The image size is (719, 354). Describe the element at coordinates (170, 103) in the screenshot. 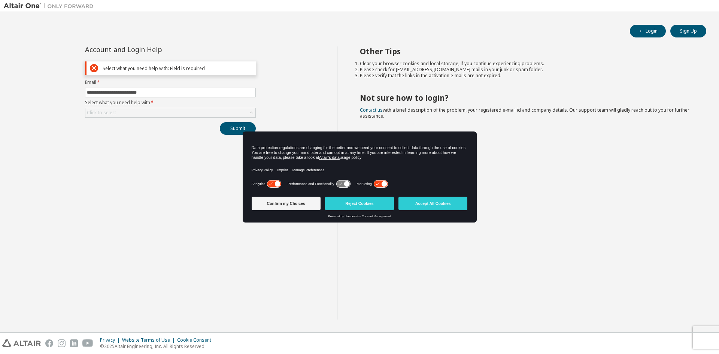

I see `label: Select what you need help with` at that location.